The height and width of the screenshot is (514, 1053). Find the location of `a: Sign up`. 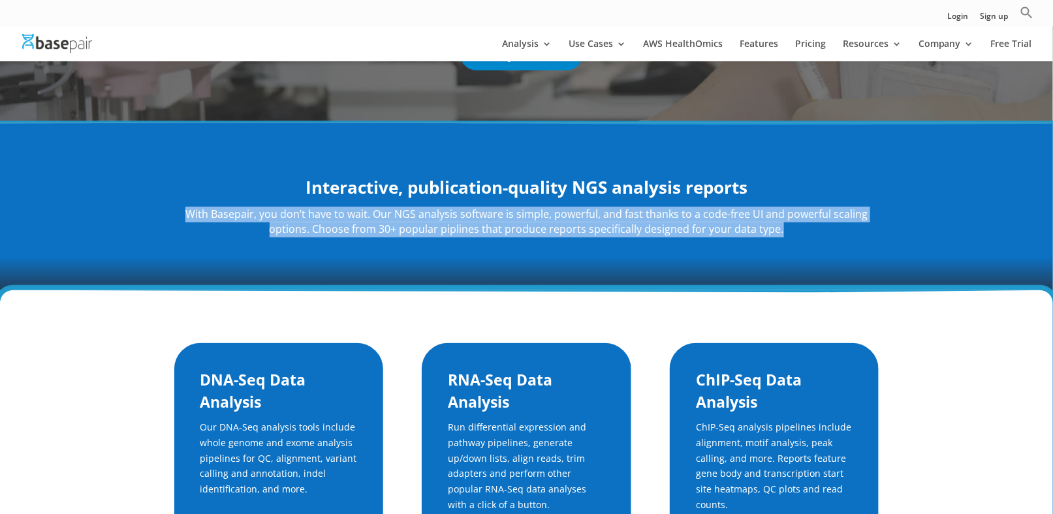

a: Sign up is located at coordinates (994, 19).